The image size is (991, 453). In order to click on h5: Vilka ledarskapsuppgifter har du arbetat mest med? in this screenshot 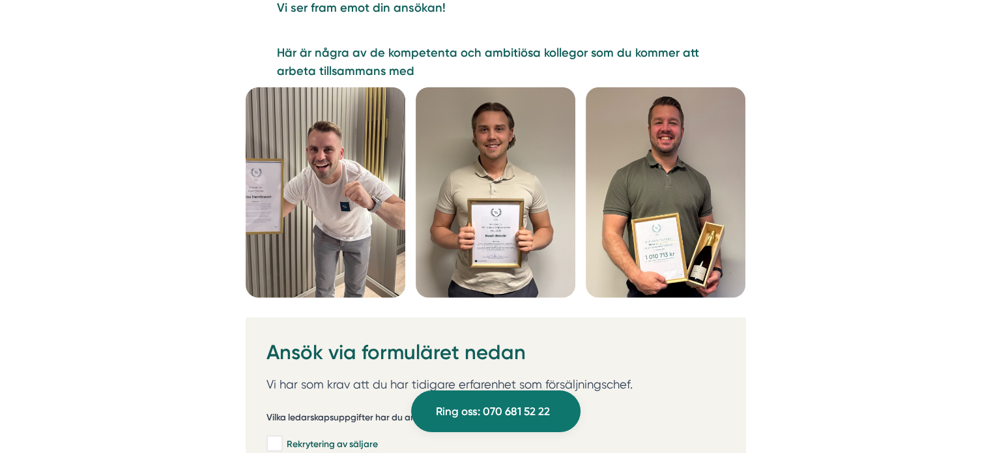, I will do `click(376, 419)`.